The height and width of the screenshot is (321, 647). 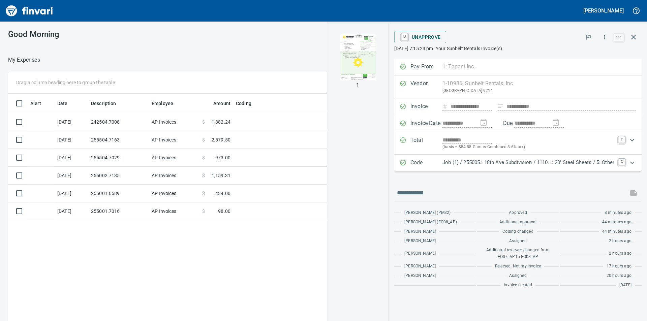 What do you see at coordinates (619, 276) in the screenshot?
I see `span: 20 hours ago` at bounding box center [619, 276].